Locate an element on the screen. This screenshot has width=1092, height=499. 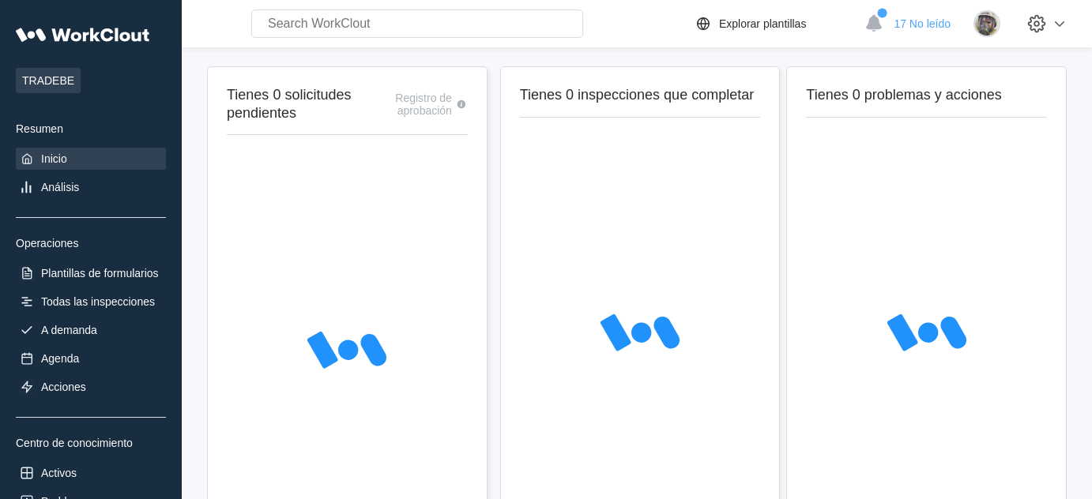
input: Search WorkClout is located at coordinates (417, 24).